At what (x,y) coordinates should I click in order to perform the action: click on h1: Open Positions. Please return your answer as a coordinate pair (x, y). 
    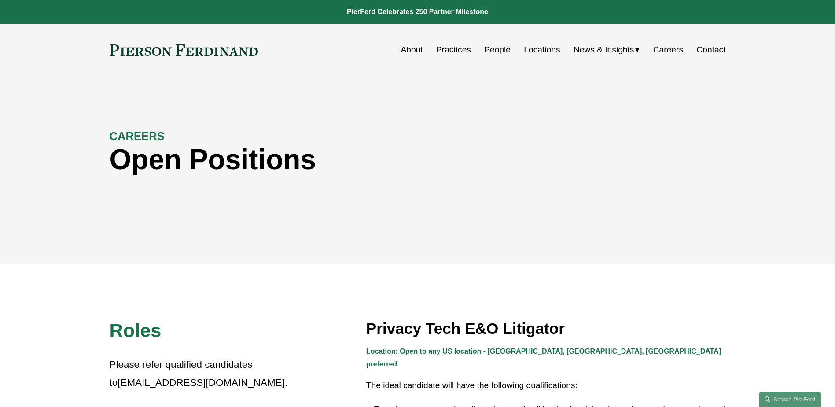
    Looking at the image, I should click on (341, 159).